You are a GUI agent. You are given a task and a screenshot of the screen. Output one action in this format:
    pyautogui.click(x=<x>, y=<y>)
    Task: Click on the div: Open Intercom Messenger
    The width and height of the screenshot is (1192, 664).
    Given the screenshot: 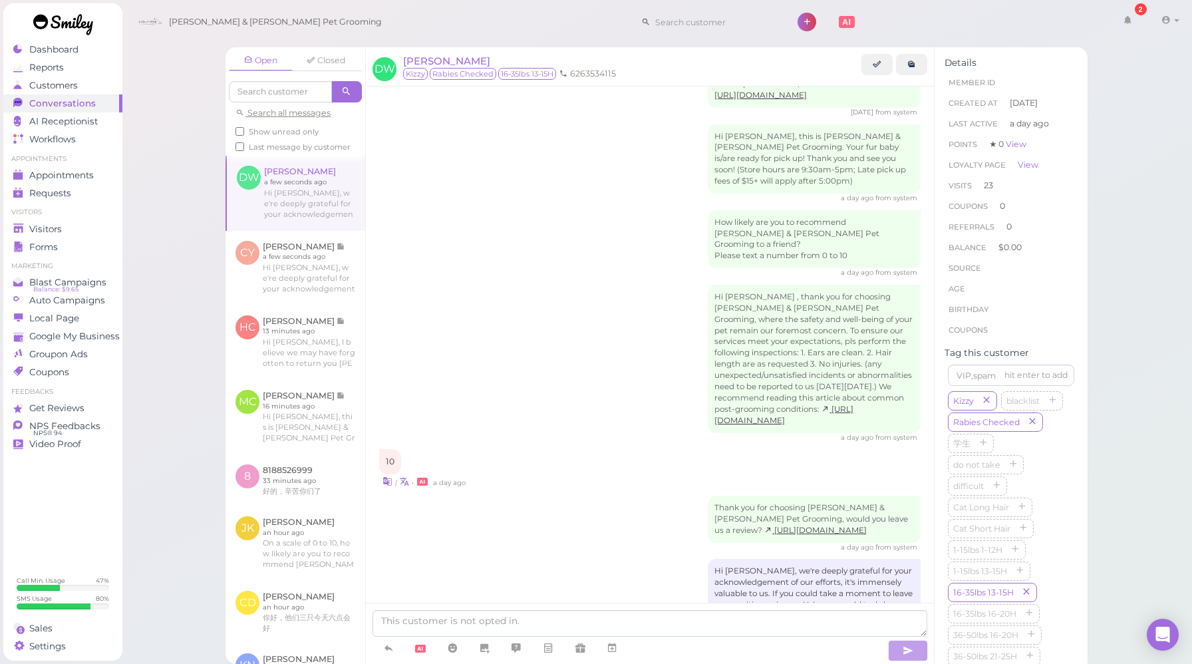 What is the action you would take?
    pyautogui.click(x=1163, y=635)
    